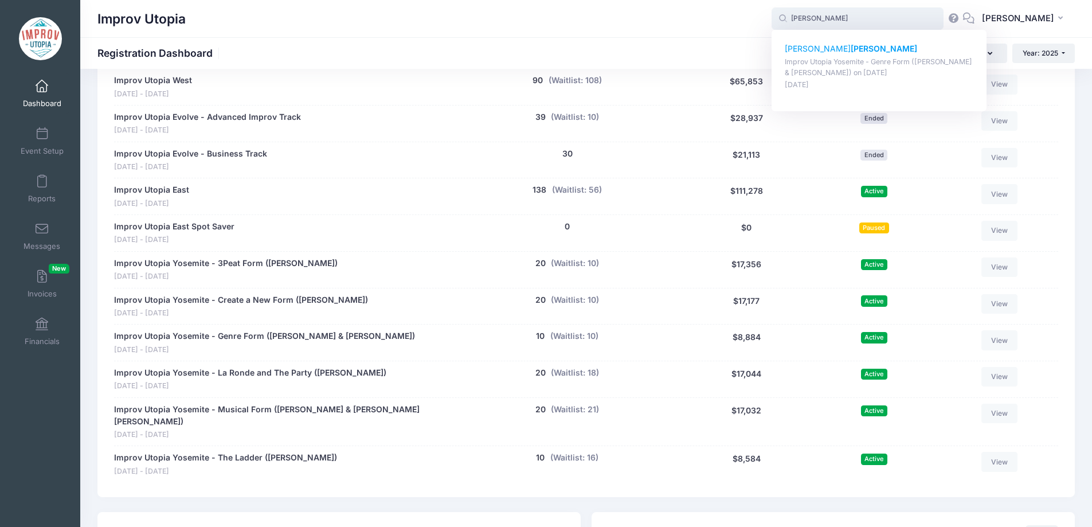 This screenshot has width=1092, height=527. I want to click on a: Messages, so click(42, 236).